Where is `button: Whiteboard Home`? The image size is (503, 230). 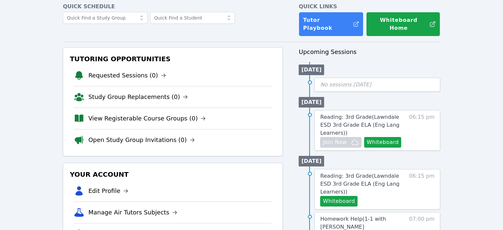 button: Whiteboard Home is located at coordinates (403, 24).